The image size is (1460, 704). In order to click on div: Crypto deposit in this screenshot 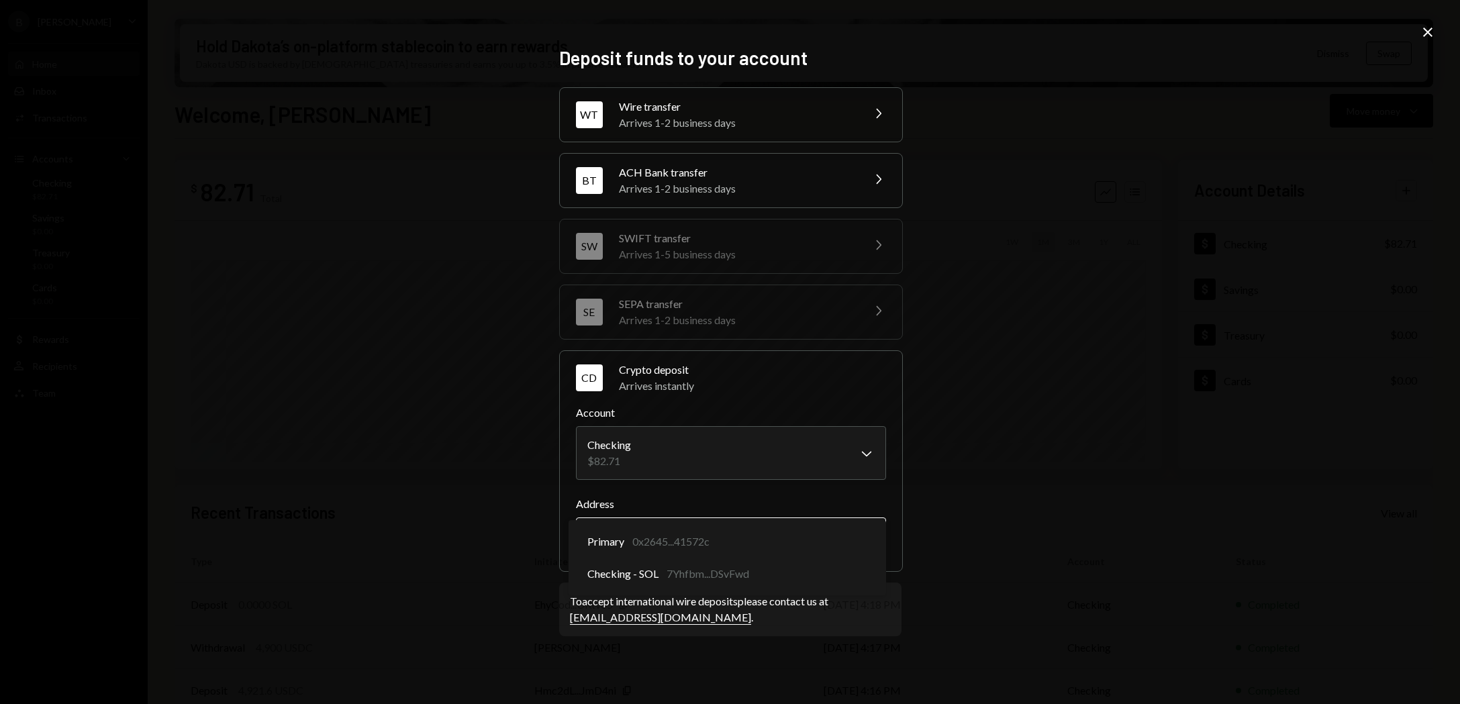, I will do `click(753, 370)`.